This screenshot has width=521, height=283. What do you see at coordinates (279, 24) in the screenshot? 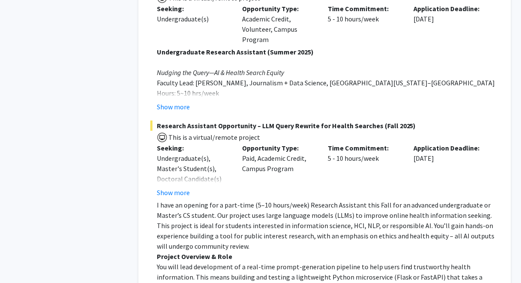
I see `div: Academic Credit, Volunteer, Campus Program` at bounding box center [279, 24].